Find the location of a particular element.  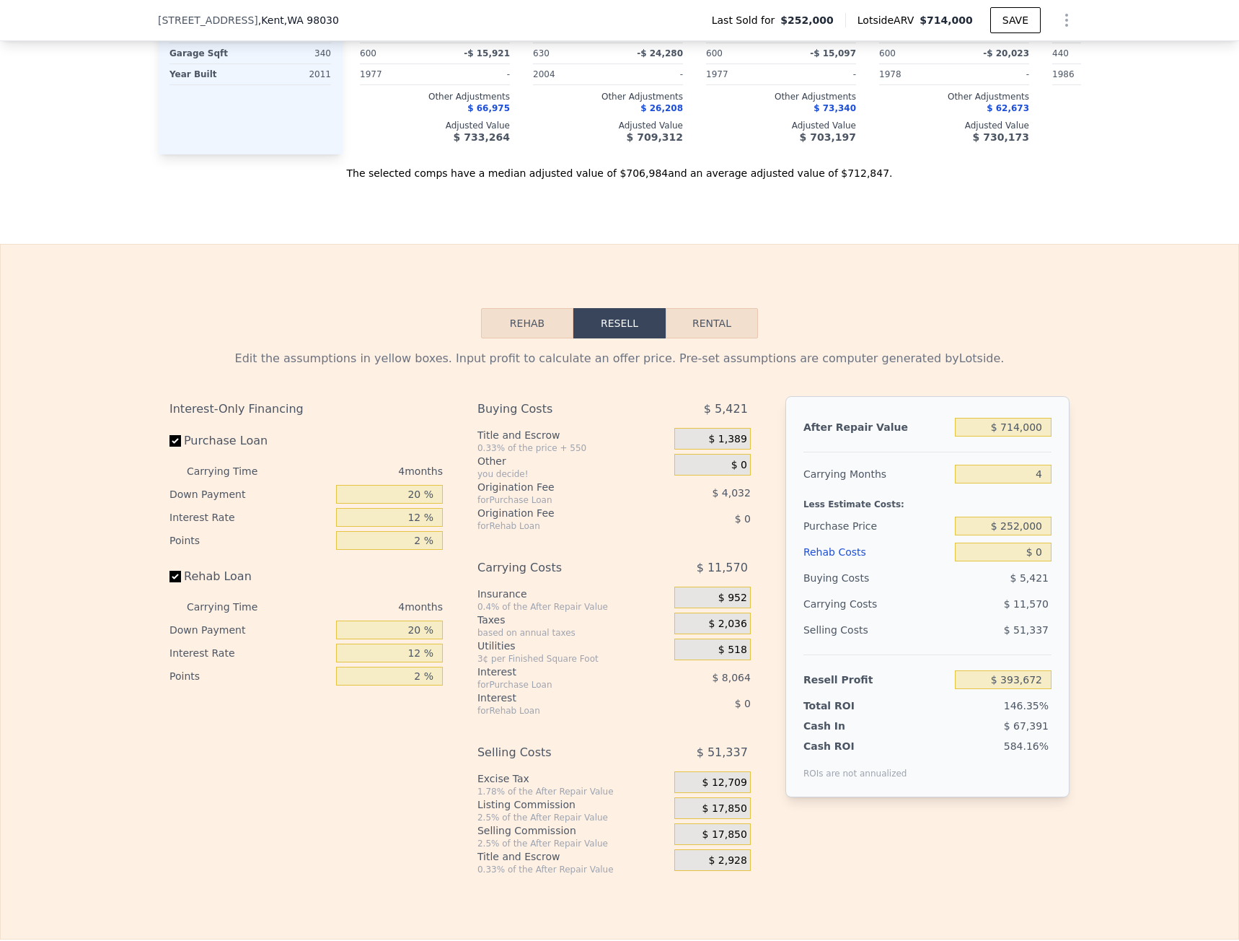

span: 146.35% is located at coordinates (1027, 706).